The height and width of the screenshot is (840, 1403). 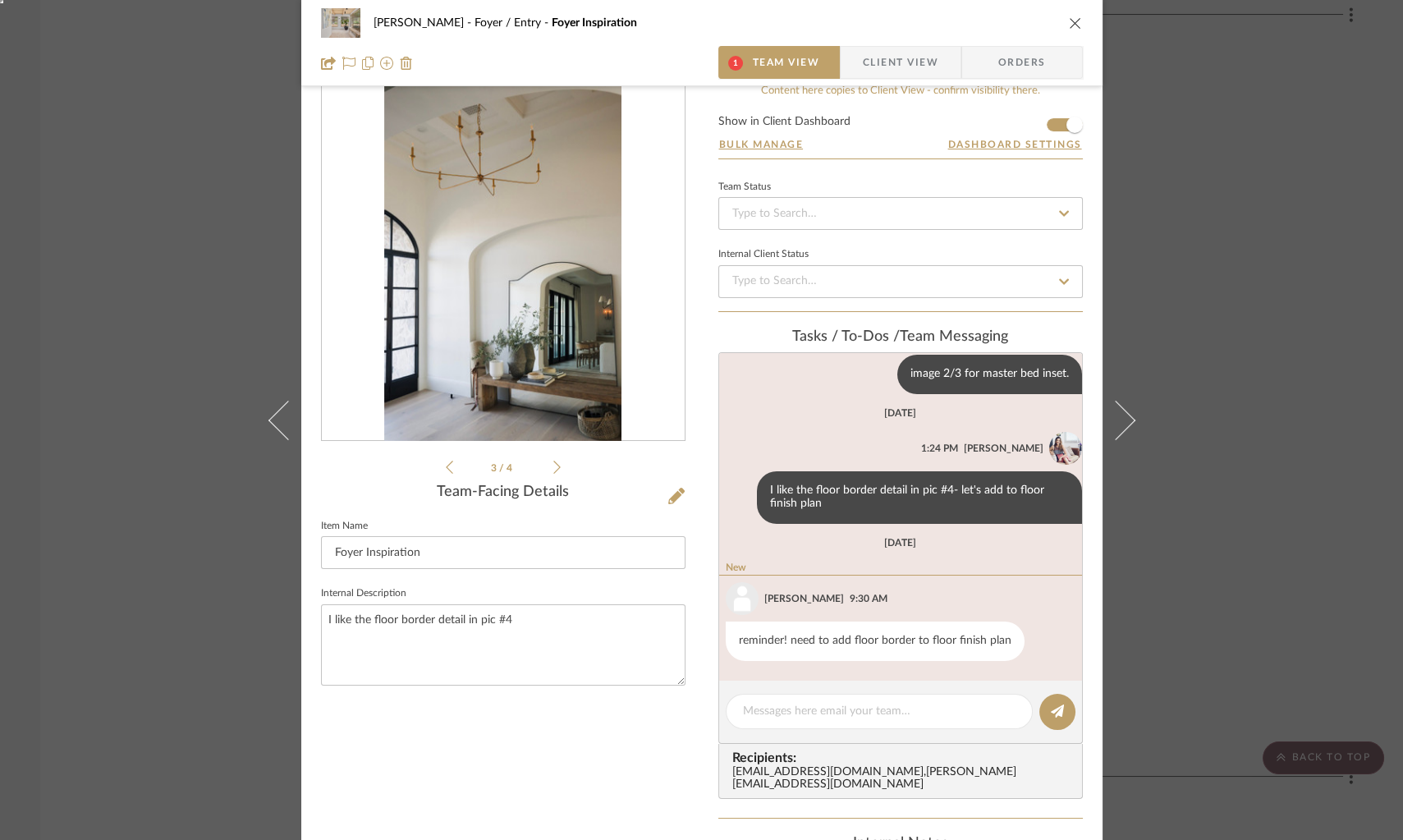 What do you see at coordinates (594, 23) in the screenshot?
I see `span: Foyer Inspiration` at bounding box center [594, 23].